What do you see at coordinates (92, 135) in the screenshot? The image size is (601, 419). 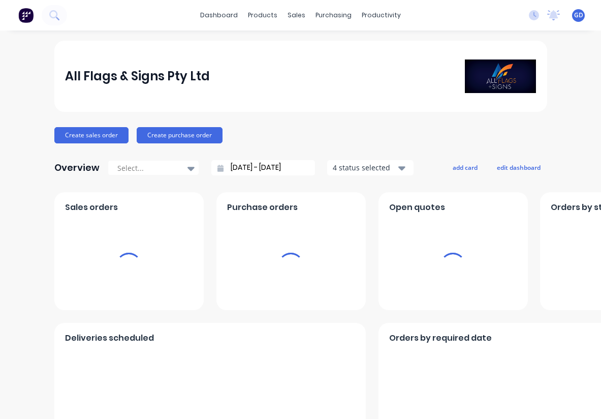 I see `button: Create sales order` at bounding box center [92, 135].